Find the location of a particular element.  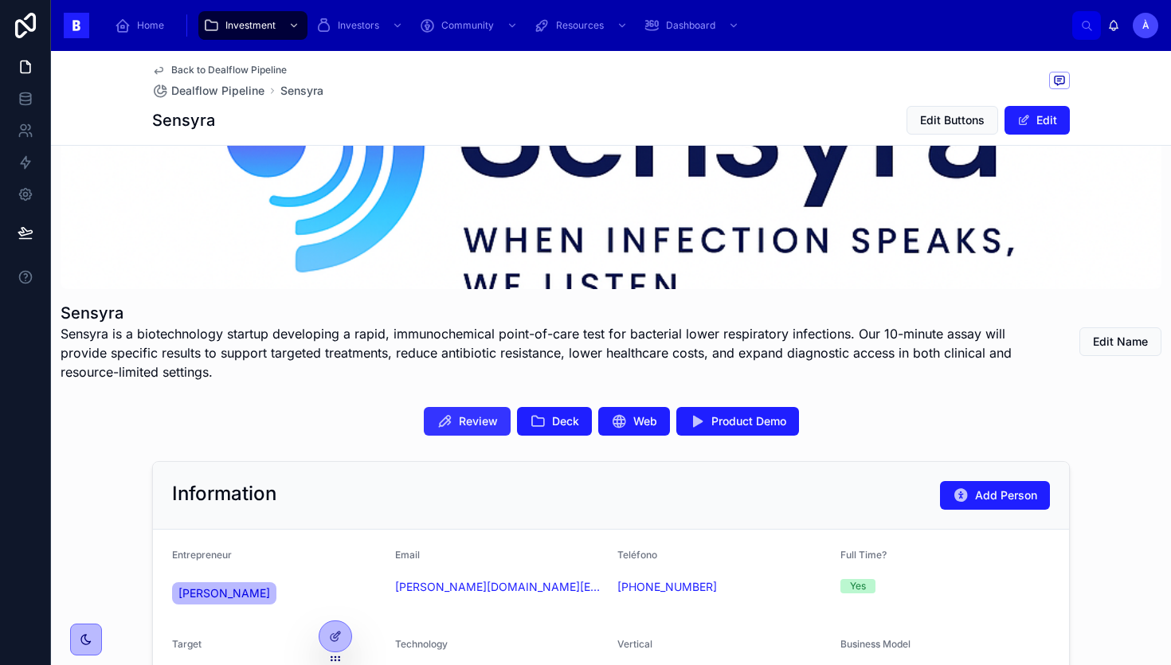

h2: Information is located at coordinates (224, 494).